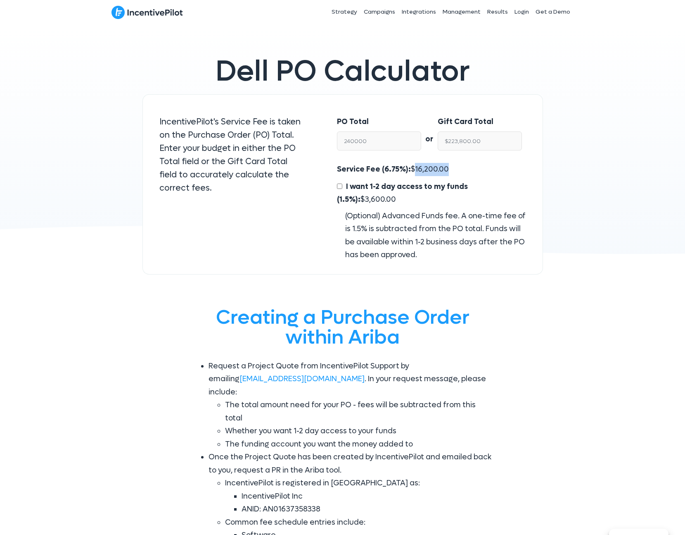  What do you see at coordinates (423, 12) in the screenshot?
I see `nav: Header Menu` at bounding box center [423, 12].